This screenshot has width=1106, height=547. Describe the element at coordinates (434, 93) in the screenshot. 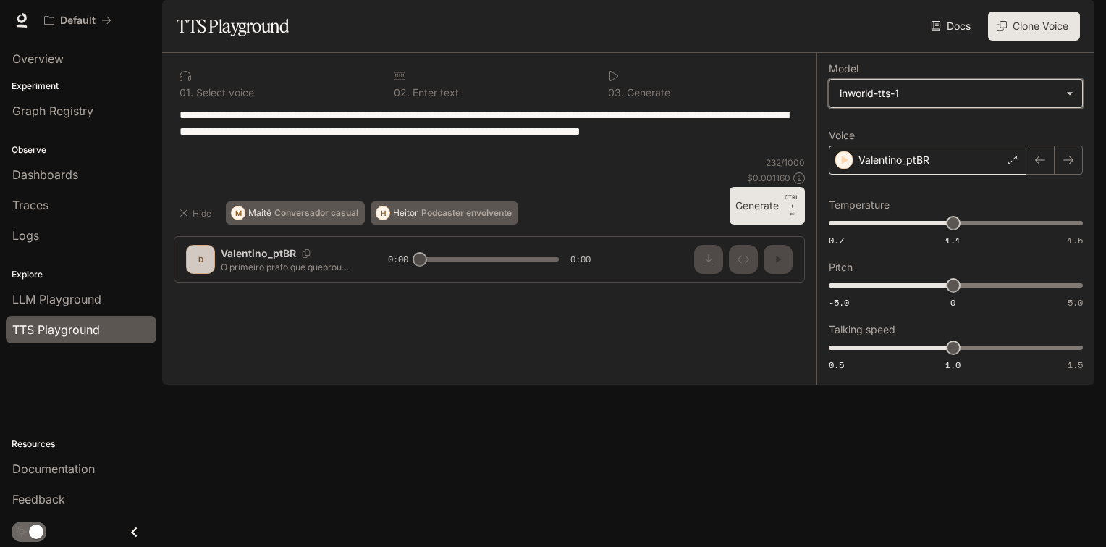

I see `p: Enter text` at that location.